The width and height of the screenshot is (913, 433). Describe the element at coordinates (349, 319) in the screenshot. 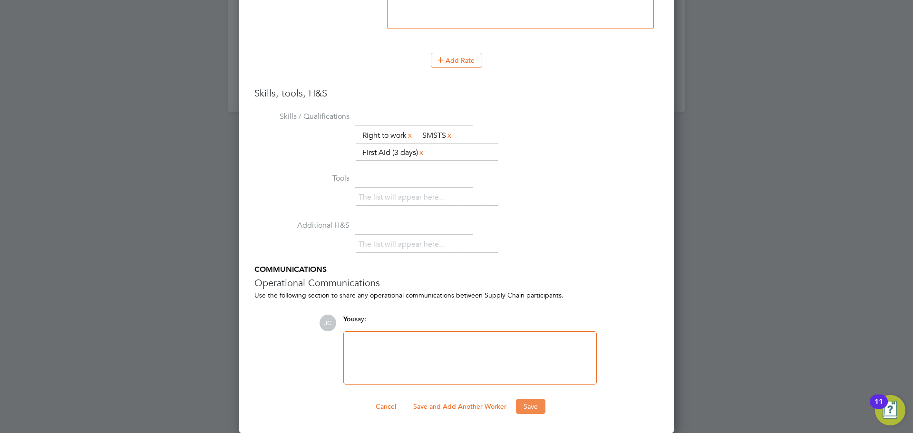

I see `span: You` at that location.